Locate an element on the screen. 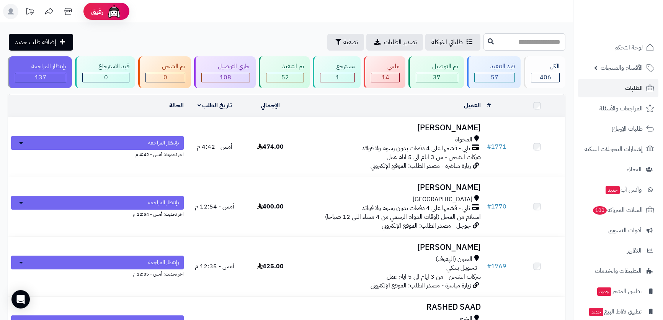 The image size is (663, 320). span: أمس - 4:42 م is located at coordinates (214, 147).